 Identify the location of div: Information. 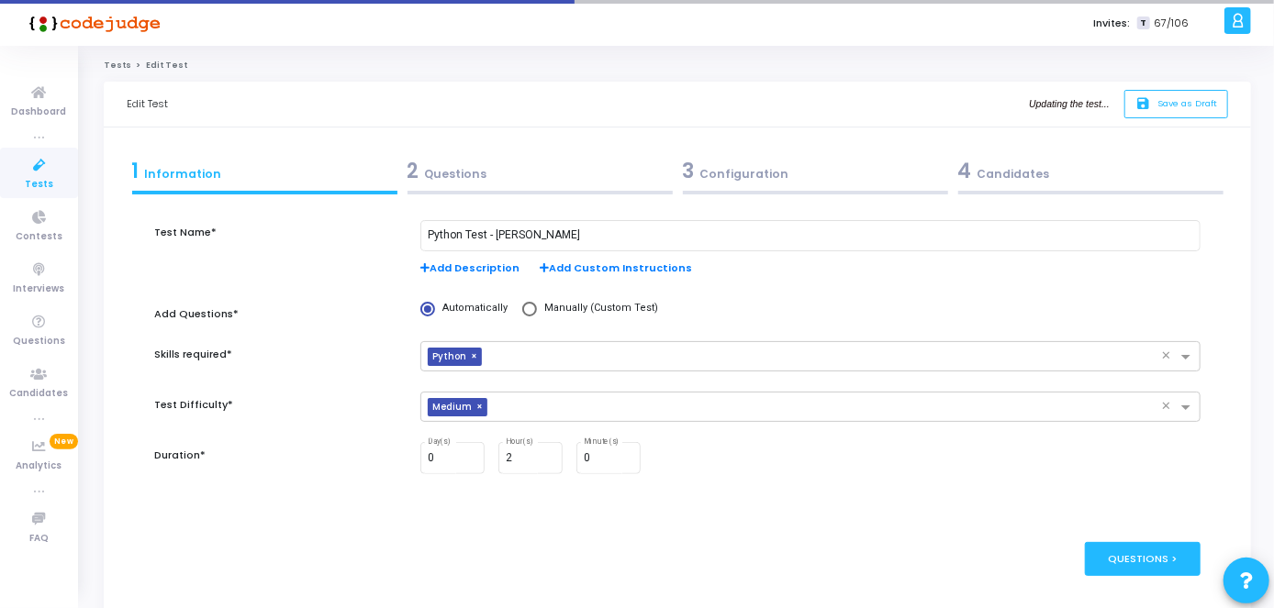
(264, 171).